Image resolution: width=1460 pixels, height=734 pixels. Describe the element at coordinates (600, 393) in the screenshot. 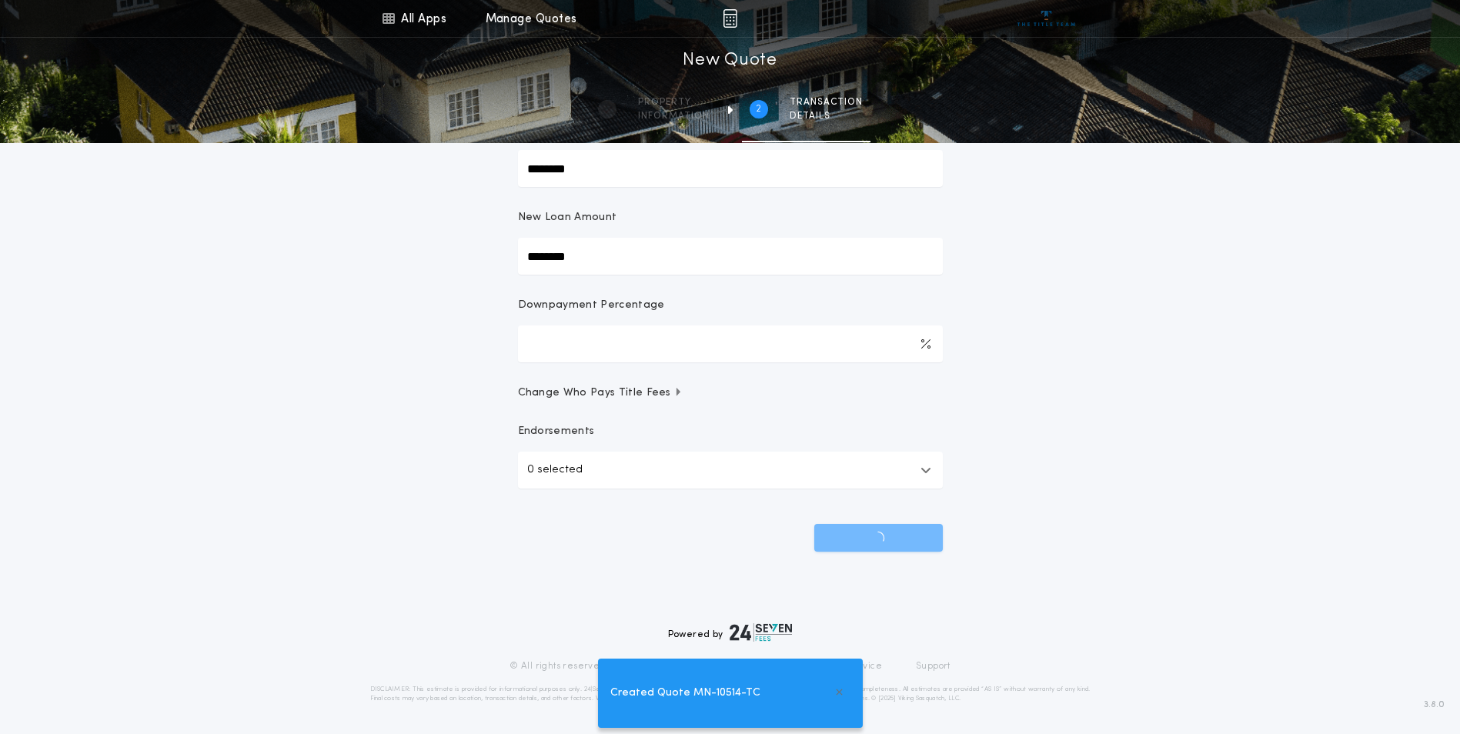

I see `span: Change Who Pays Title Fees` at that location.